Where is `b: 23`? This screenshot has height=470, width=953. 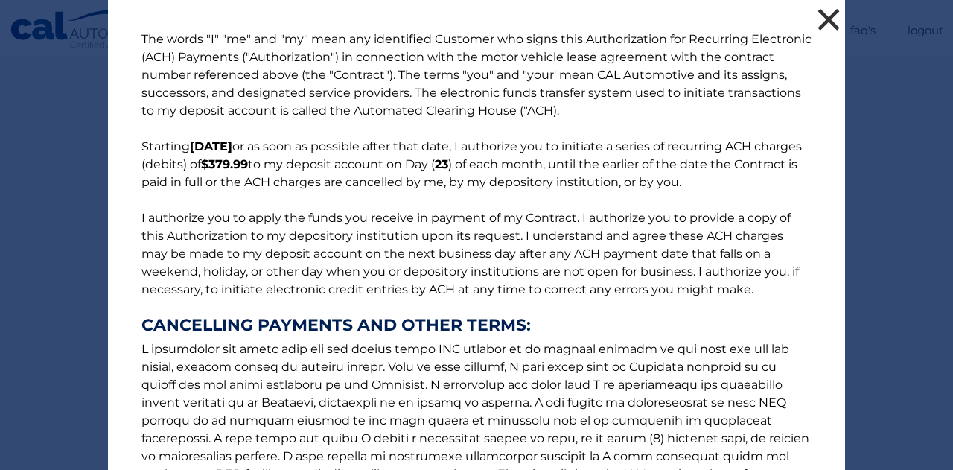
b: 23 is located at coordinates (441, 164).